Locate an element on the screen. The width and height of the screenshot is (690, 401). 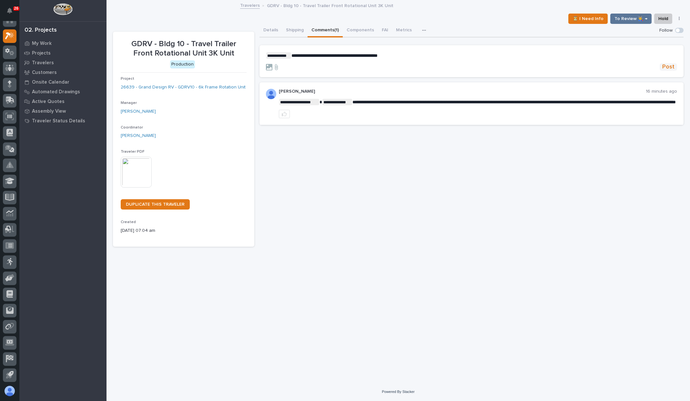
a: Projects is located at coordinates (63, 53).